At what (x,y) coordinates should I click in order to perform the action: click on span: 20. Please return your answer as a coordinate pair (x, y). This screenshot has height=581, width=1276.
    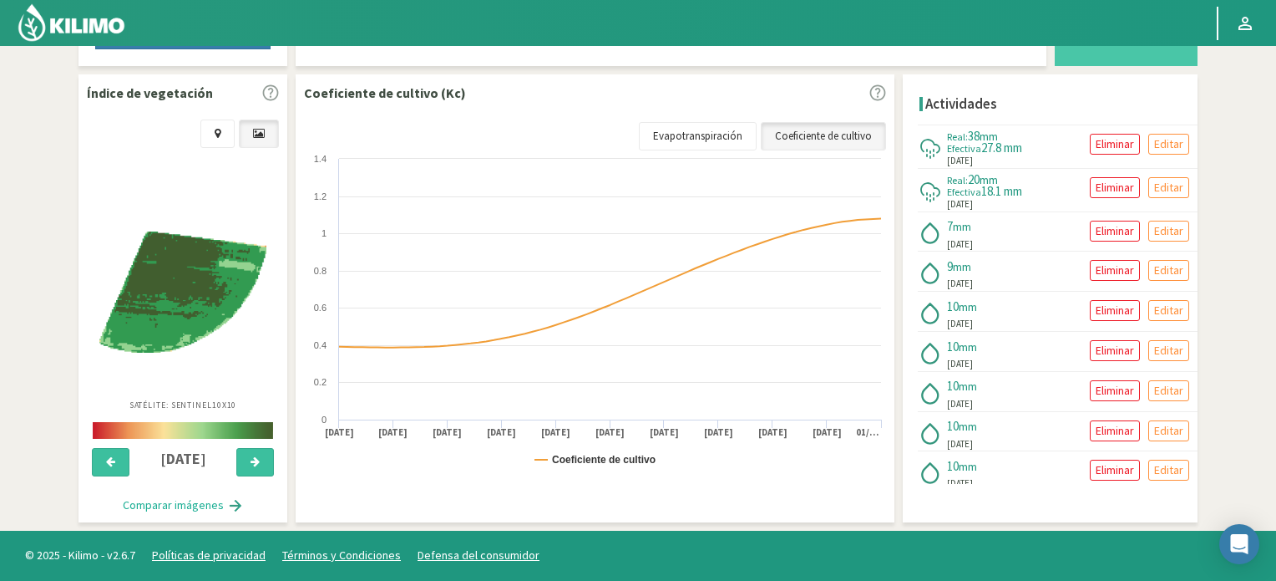
    Looking at the image, I should click on (974, 179).